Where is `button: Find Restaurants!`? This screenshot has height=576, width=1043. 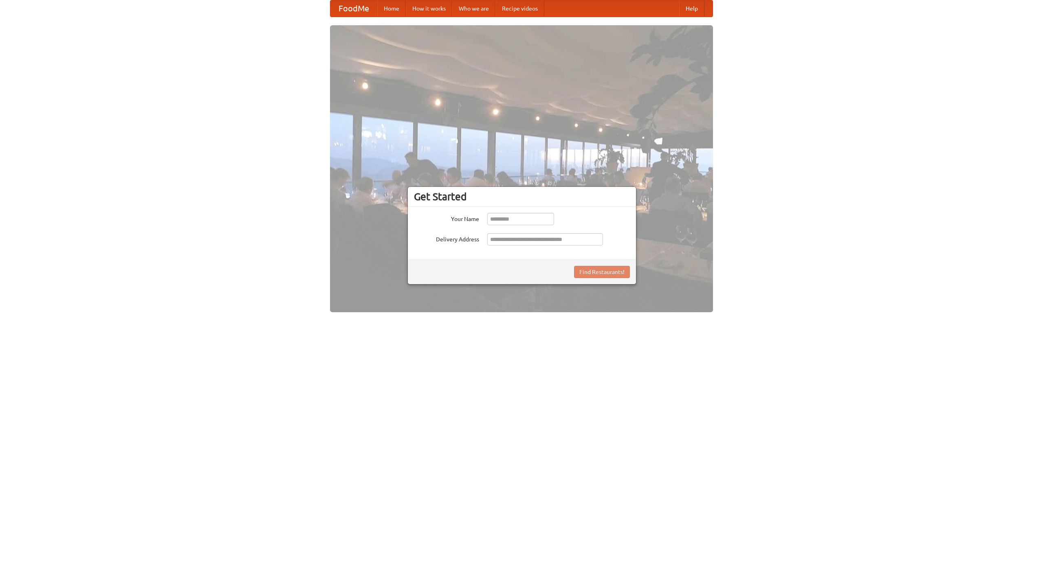
button: Find Restaurants! is located at coordinates (602, 272).